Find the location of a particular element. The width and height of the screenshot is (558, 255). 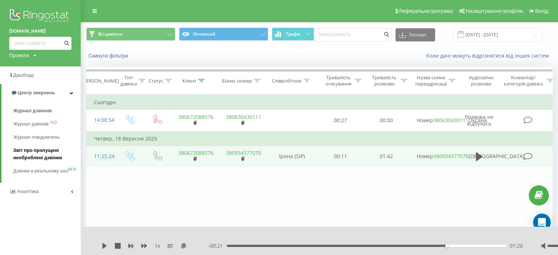

a: Журнал повідомлень is located at coordinates (47, 137).